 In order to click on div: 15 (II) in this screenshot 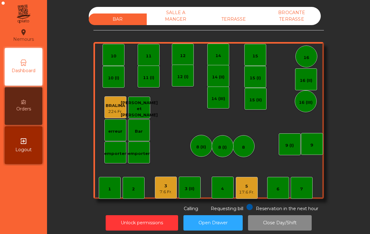, I will do `click(256, 100)`.